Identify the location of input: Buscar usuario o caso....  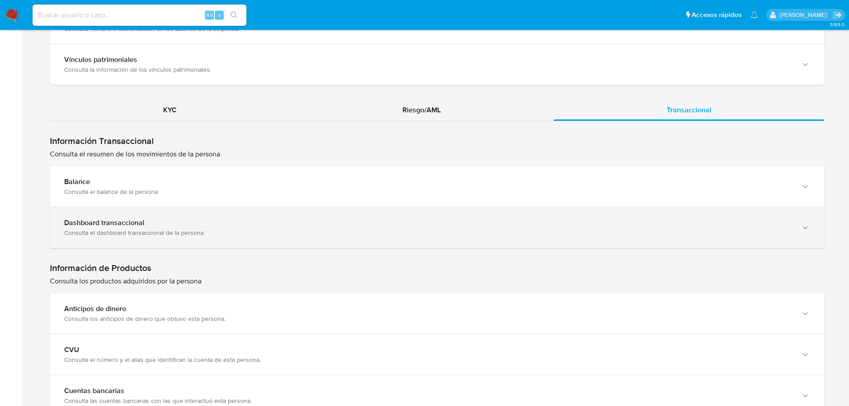
(140, 15).